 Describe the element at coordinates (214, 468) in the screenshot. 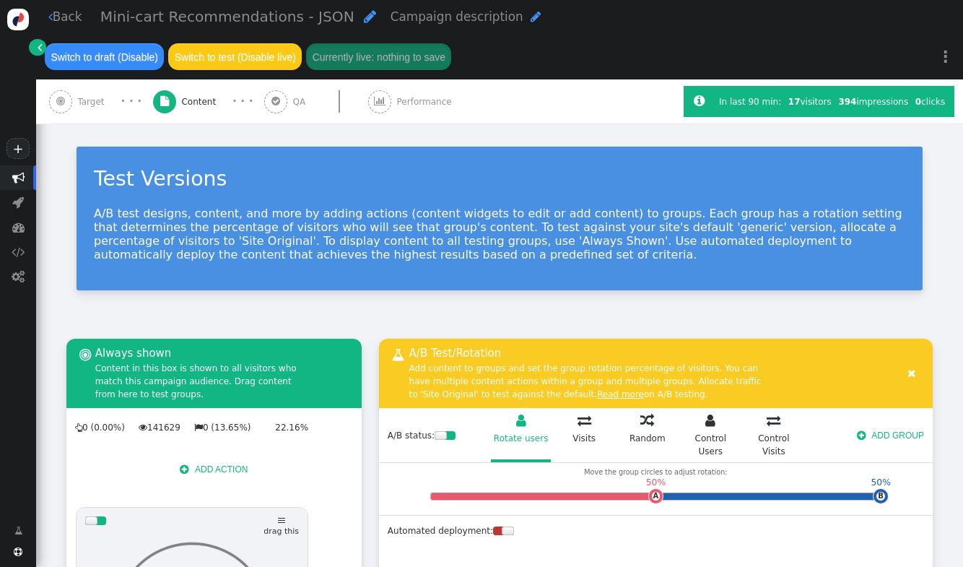

I see `button: ADD ACTION` at that location.